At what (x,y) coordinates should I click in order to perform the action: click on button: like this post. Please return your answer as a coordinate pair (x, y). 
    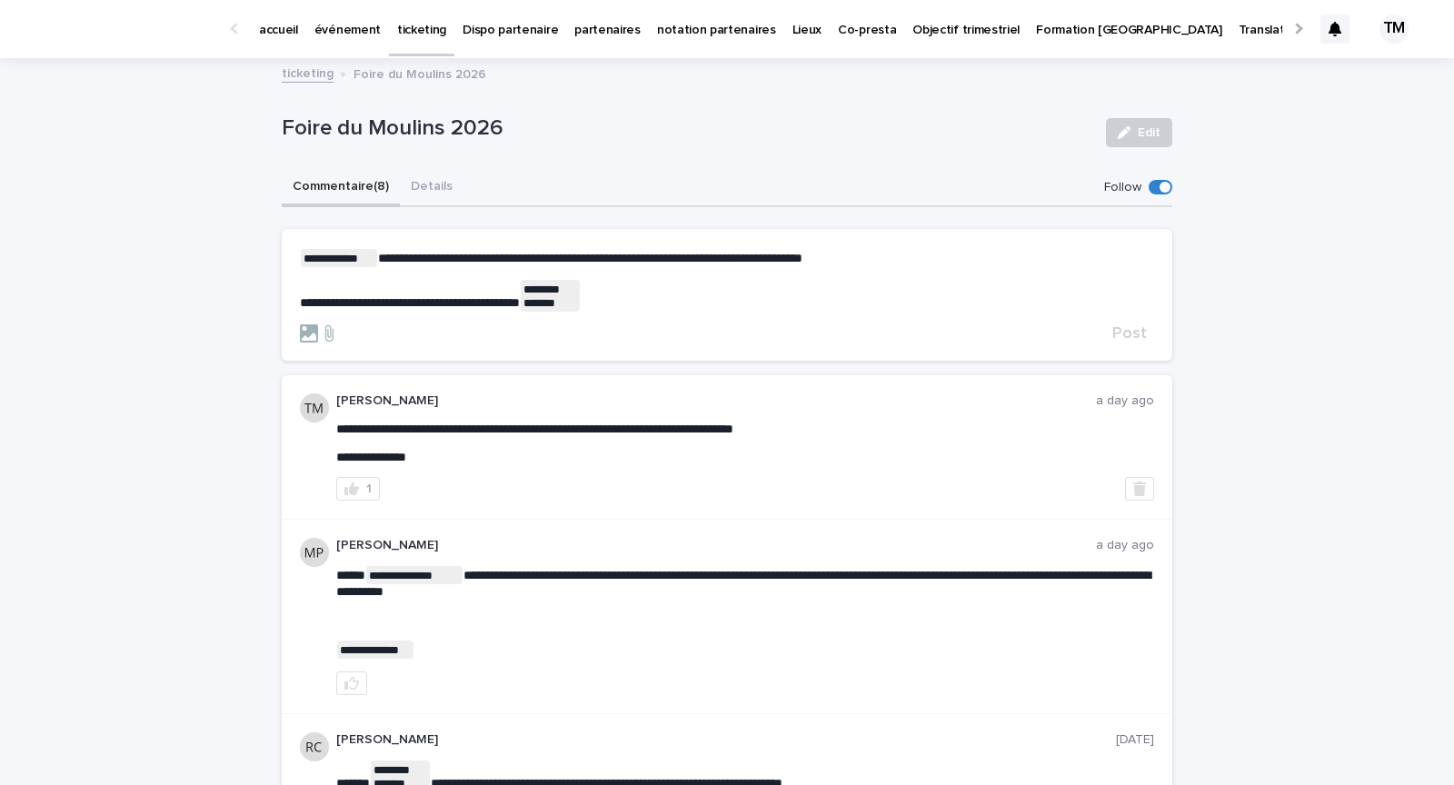
    Looking at the image, I should click on (352, 683).